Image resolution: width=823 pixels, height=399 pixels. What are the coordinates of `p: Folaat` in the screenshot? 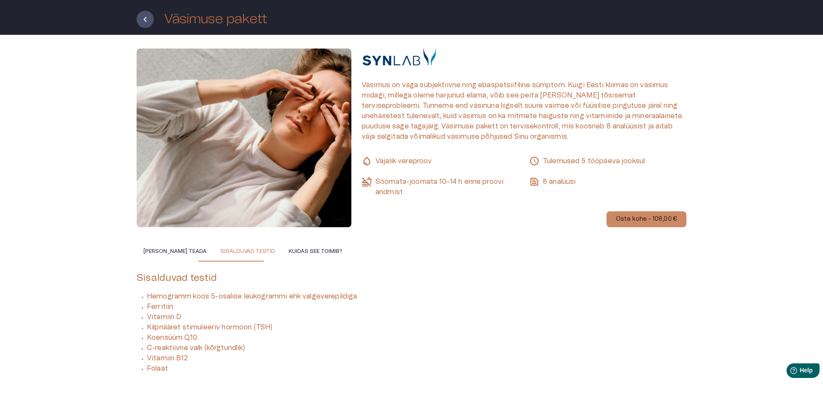 It's located at (417, 369).